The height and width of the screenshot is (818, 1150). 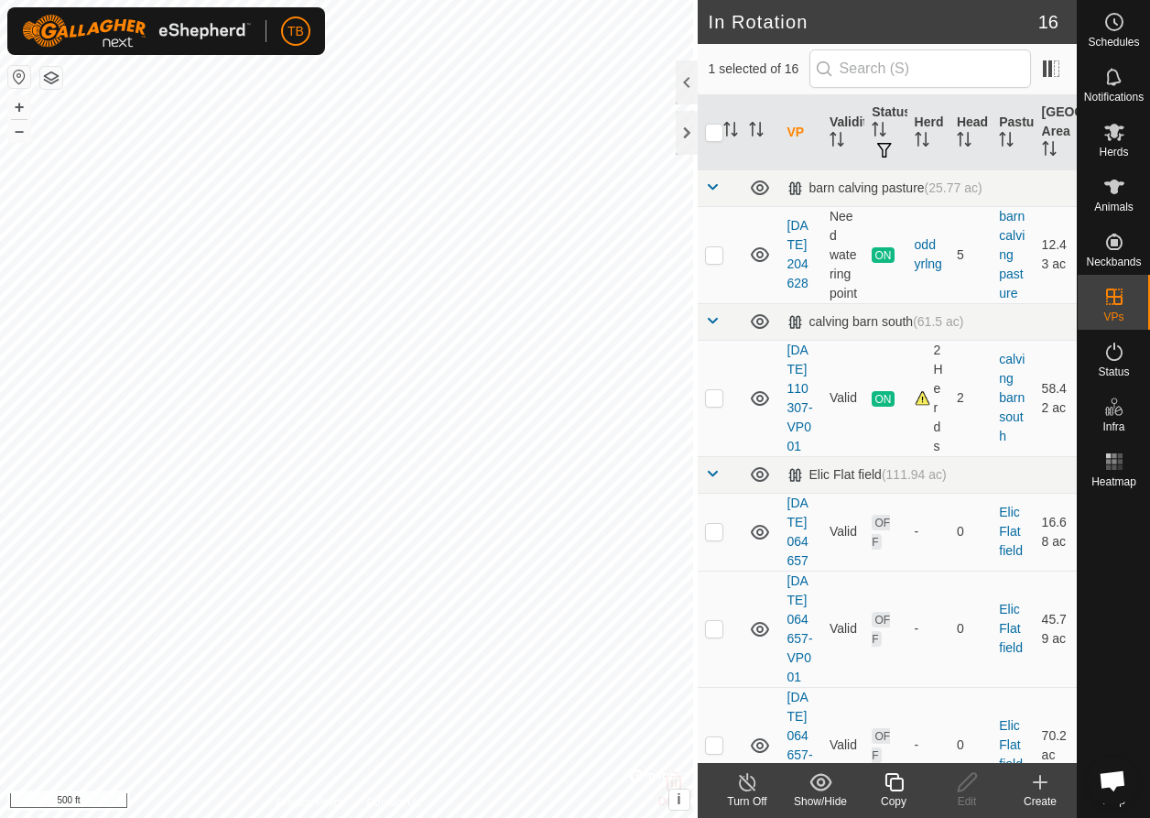 I want to click on th: Validity, so click(x=843, y=133).